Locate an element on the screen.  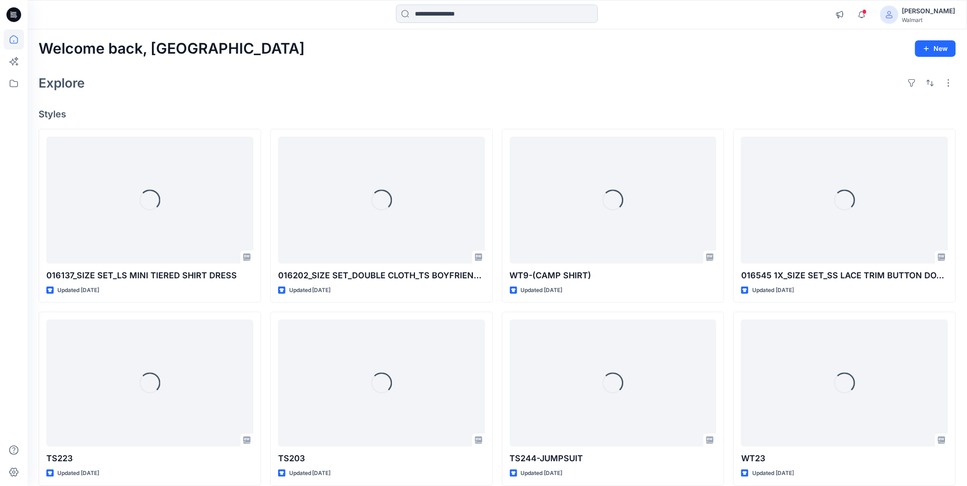
h2: Explore is located at coordinates (61, 83).